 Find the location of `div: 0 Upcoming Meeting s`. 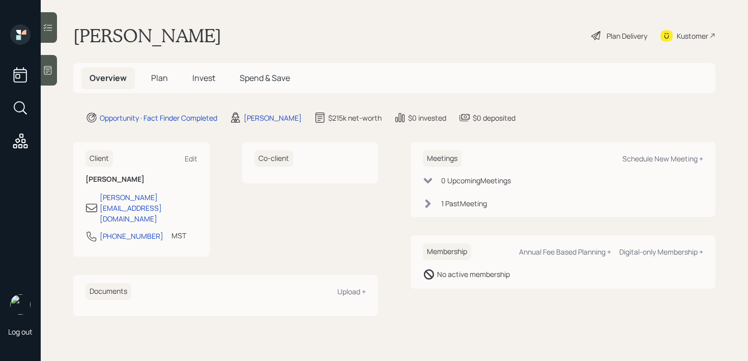

div: 0 Upcoming Meeting s is located at coordinates (476, 180).